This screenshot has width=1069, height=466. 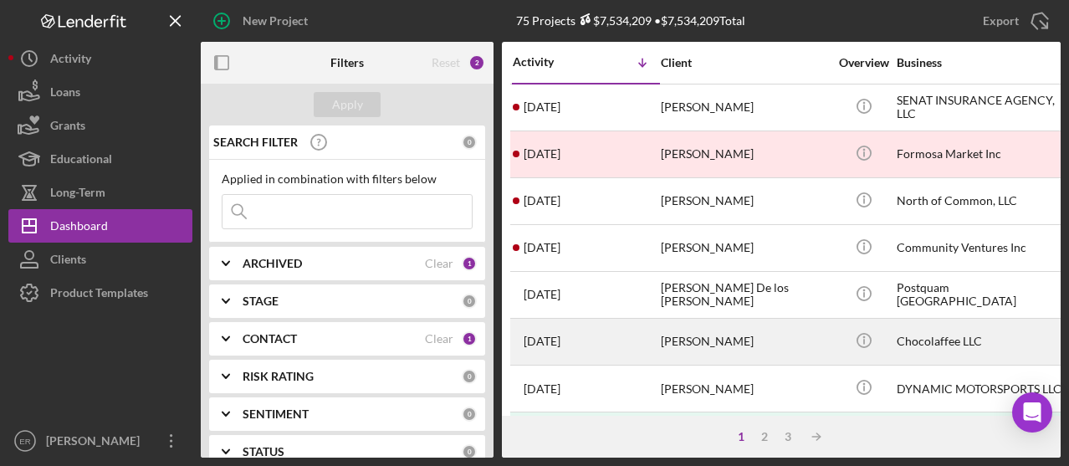 I want to click on b: CONTACT, so click(x=269, y=339).